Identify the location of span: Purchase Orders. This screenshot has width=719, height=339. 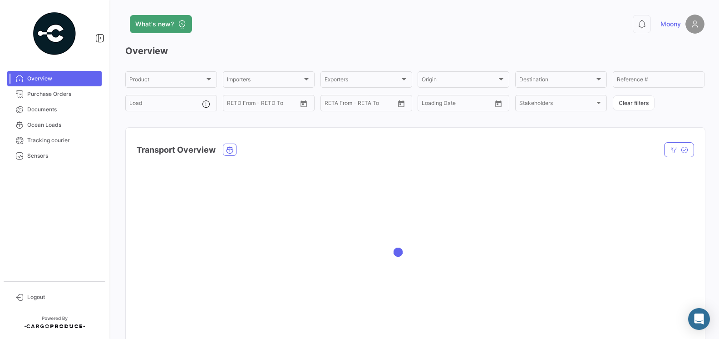
(63, 94).